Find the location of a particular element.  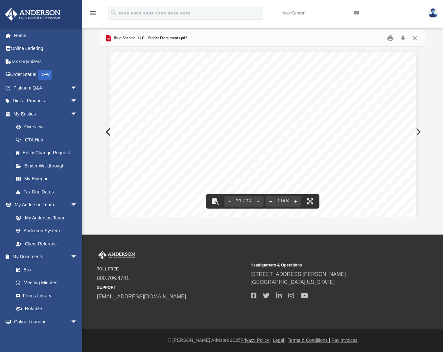

button: Print is located at coordinates (391, 38).